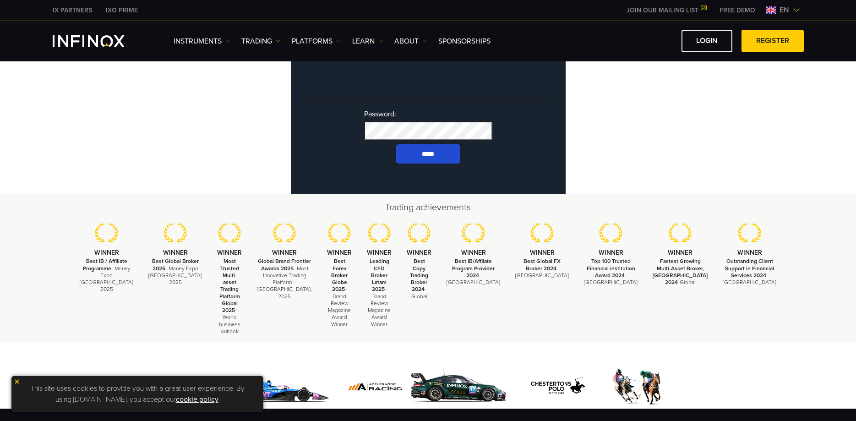 The height and width of the screenshot is (421, 856). Describe the element at coordinates (611, 268) in the screenshot. I see `strong: Top 100 Trusted Financial institution Award 2024` at that location.